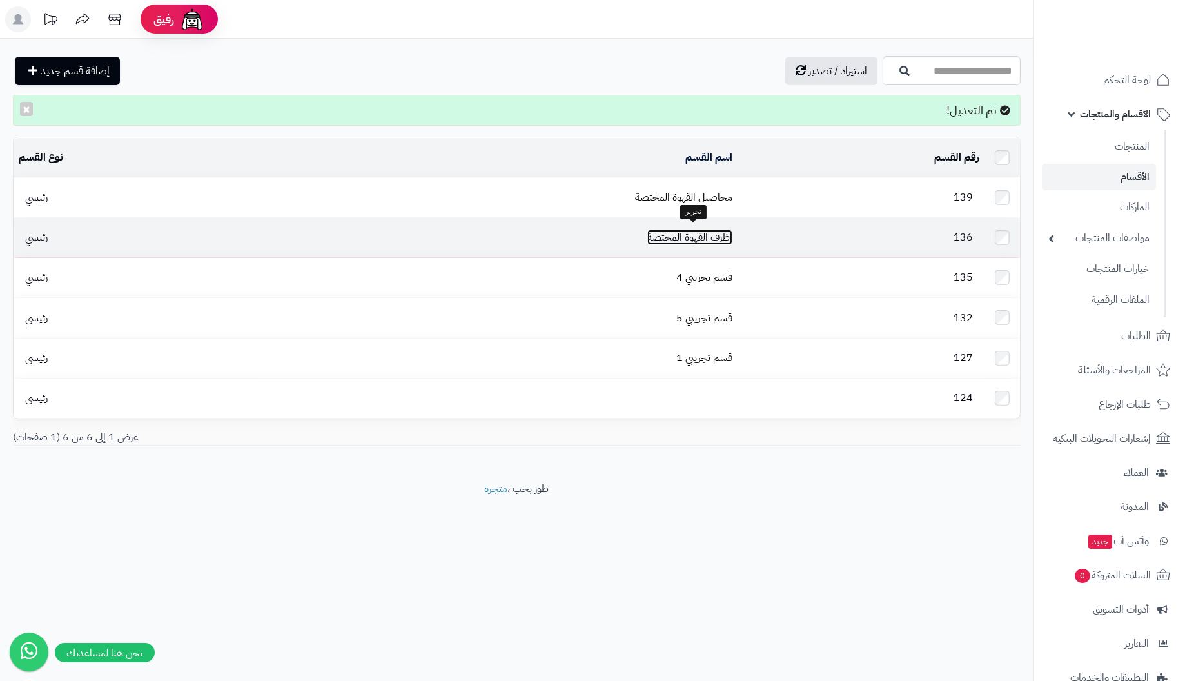 The width and height of the screenshot is (1185, 681). I want to click on img: ai-face.png, so click(192, 19).